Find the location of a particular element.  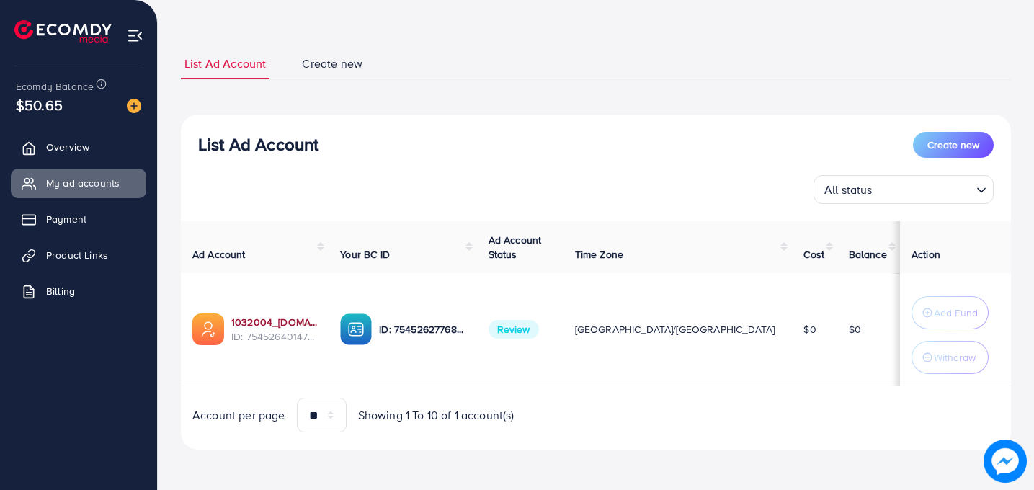

button: Withdraw is located at coordinates (950, 357).